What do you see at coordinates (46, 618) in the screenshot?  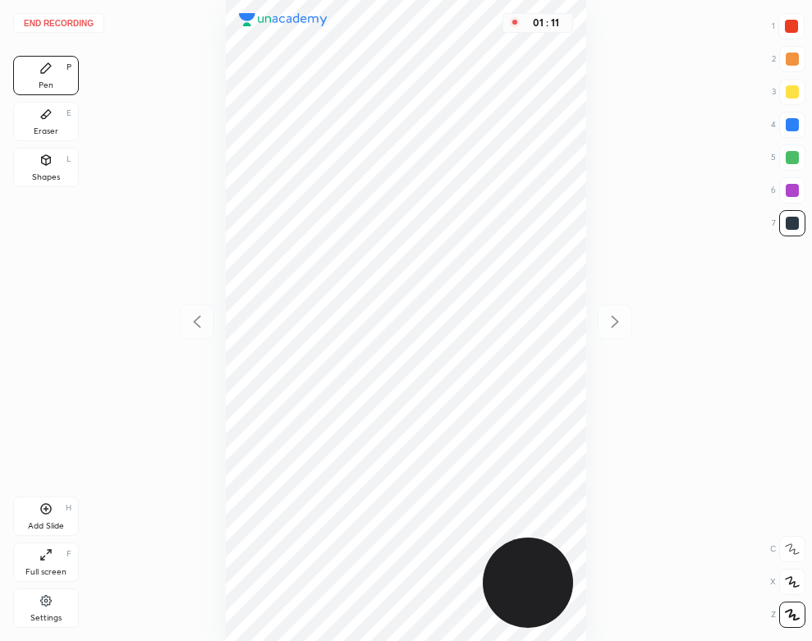 I see `div: Settings` at bounding box center [46, 618].